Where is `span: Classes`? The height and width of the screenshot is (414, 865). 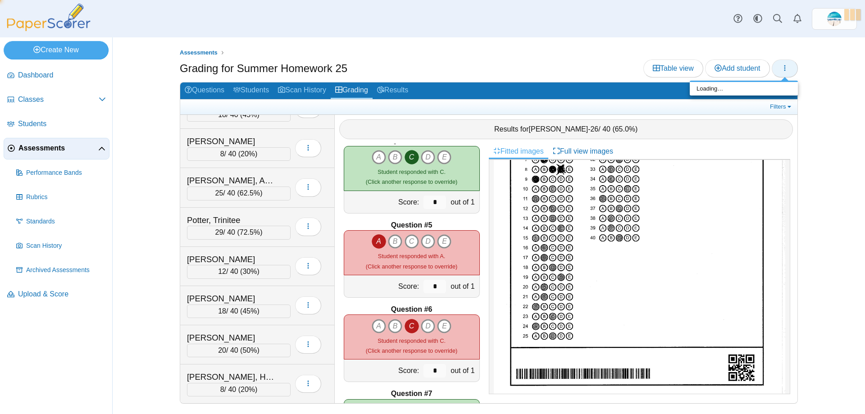 span: Classes is located at coordinates (58, 100).